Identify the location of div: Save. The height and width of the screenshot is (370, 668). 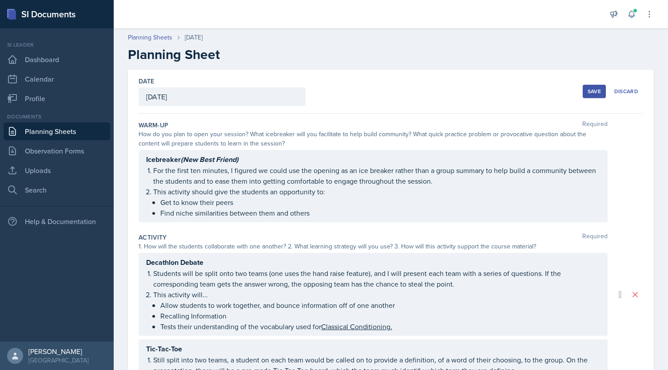
(594, 91).